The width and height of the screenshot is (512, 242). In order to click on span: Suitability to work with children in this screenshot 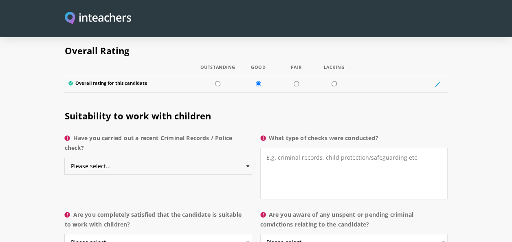, I will do `click(137, 116)`.